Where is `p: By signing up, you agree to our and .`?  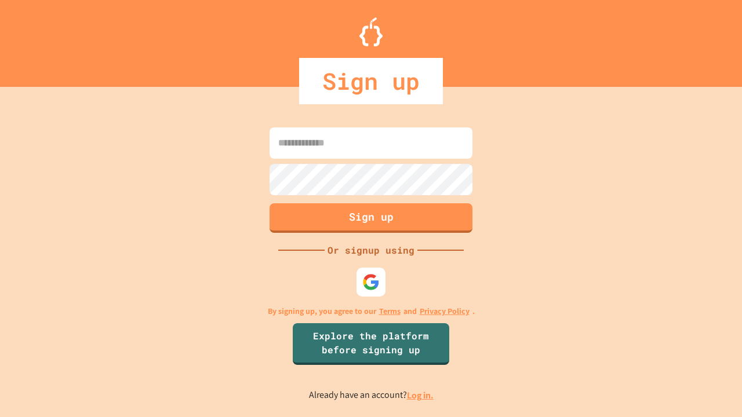
p: By signing up, you agree to our and . is located at coordinates (371, 311).